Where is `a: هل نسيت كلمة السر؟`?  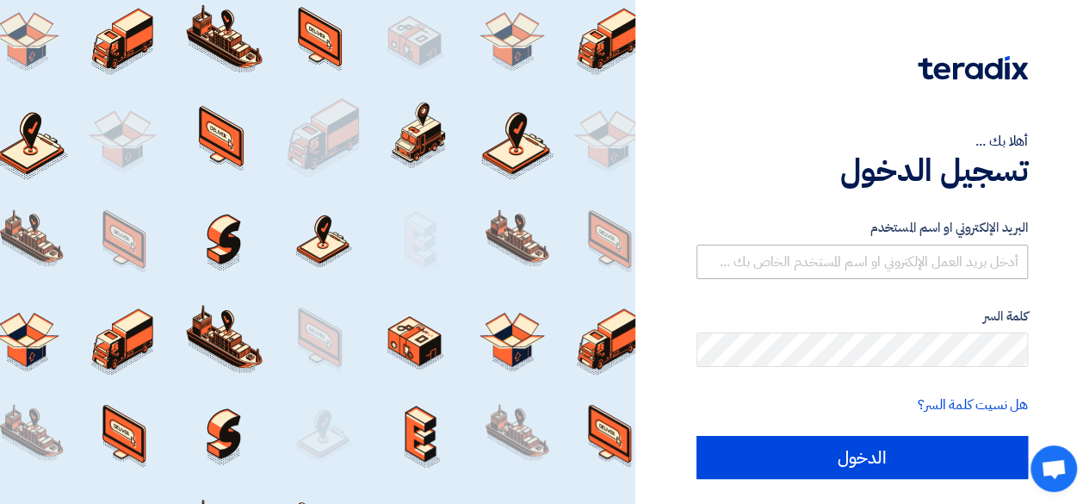
a: هل نسيت كلمة السر؟ is located at coordinates (973, 405).